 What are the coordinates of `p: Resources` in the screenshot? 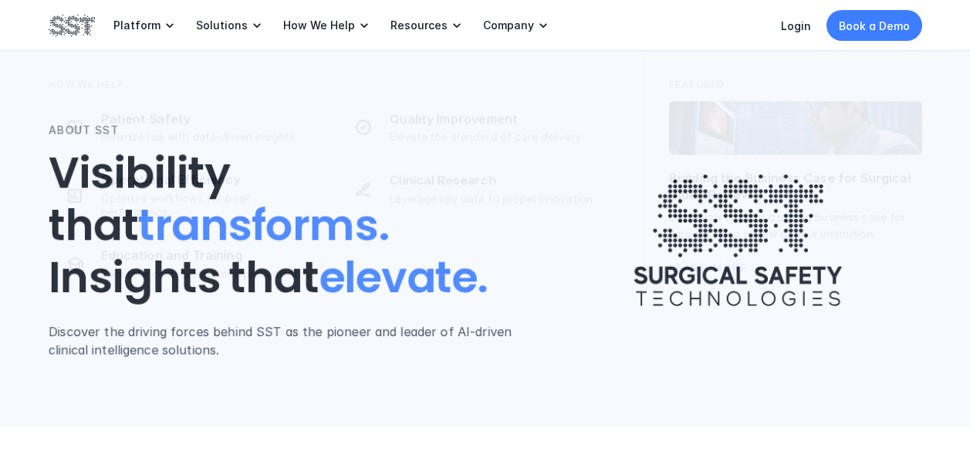 It's located at (419, 25).